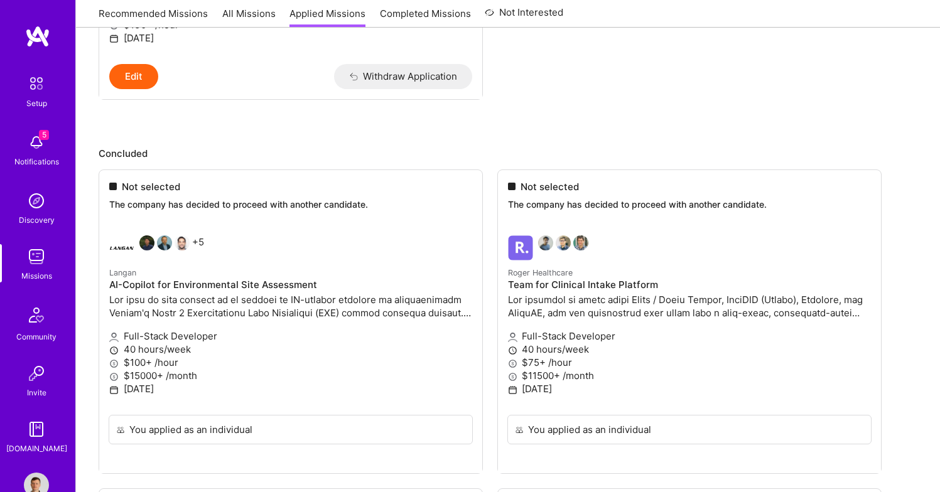 Image resolution: width=940 pixels, height=492 pixels. I want to click on div: Discovery, so click(36, 220).